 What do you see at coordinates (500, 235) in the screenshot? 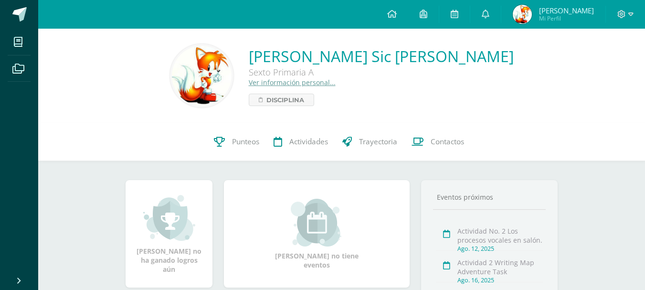
I see `div: Actividad No. 2 Los procesos vocales en salón.` at bounding box center [500, 235].